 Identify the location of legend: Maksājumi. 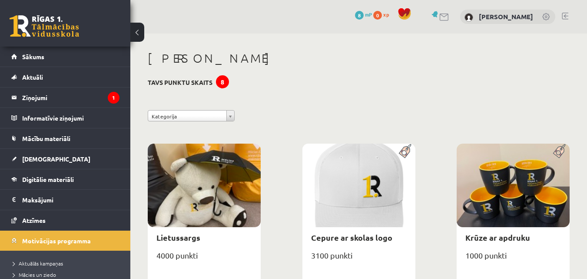
(71, 200).